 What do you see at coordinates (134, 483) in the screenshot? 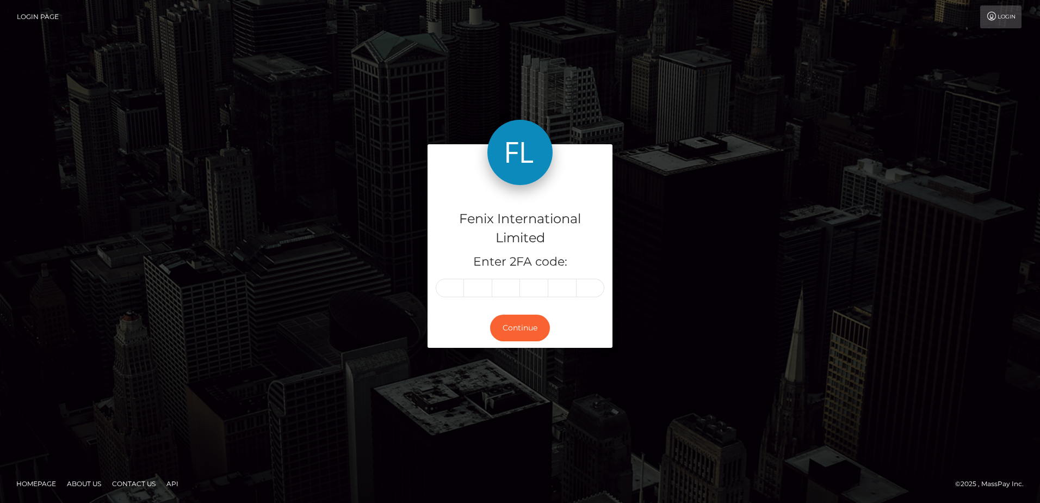
I see `a: Contact Us` at bounding box center [134, 483].